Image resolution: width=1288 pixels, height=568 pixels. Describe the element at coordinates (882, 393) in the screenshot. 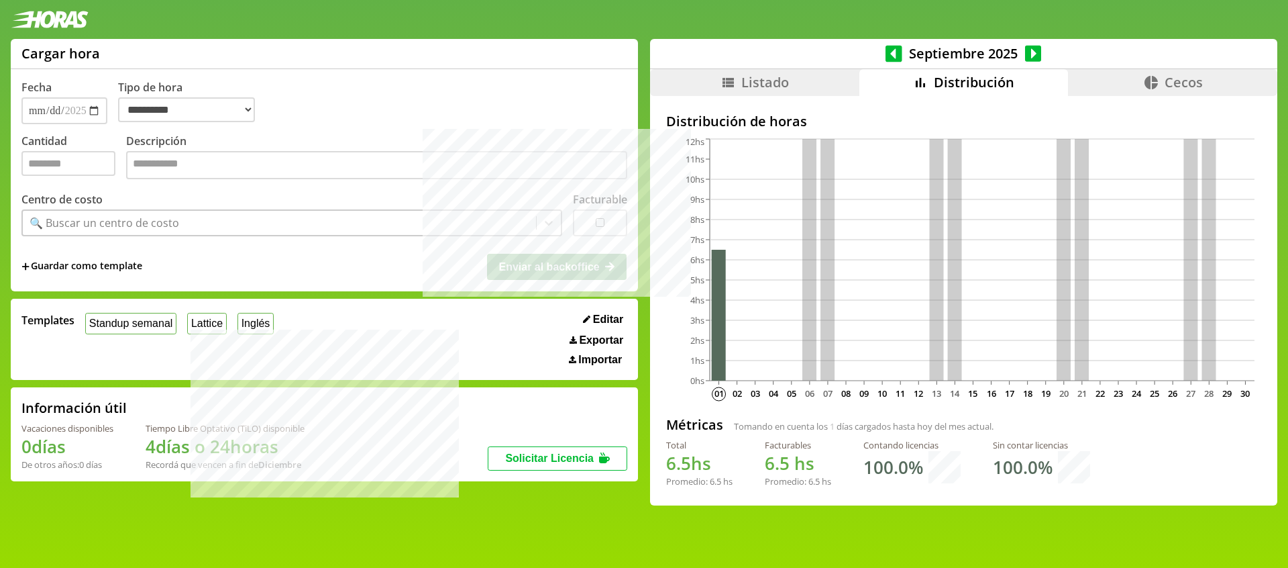

I see `text: 10` at that location.